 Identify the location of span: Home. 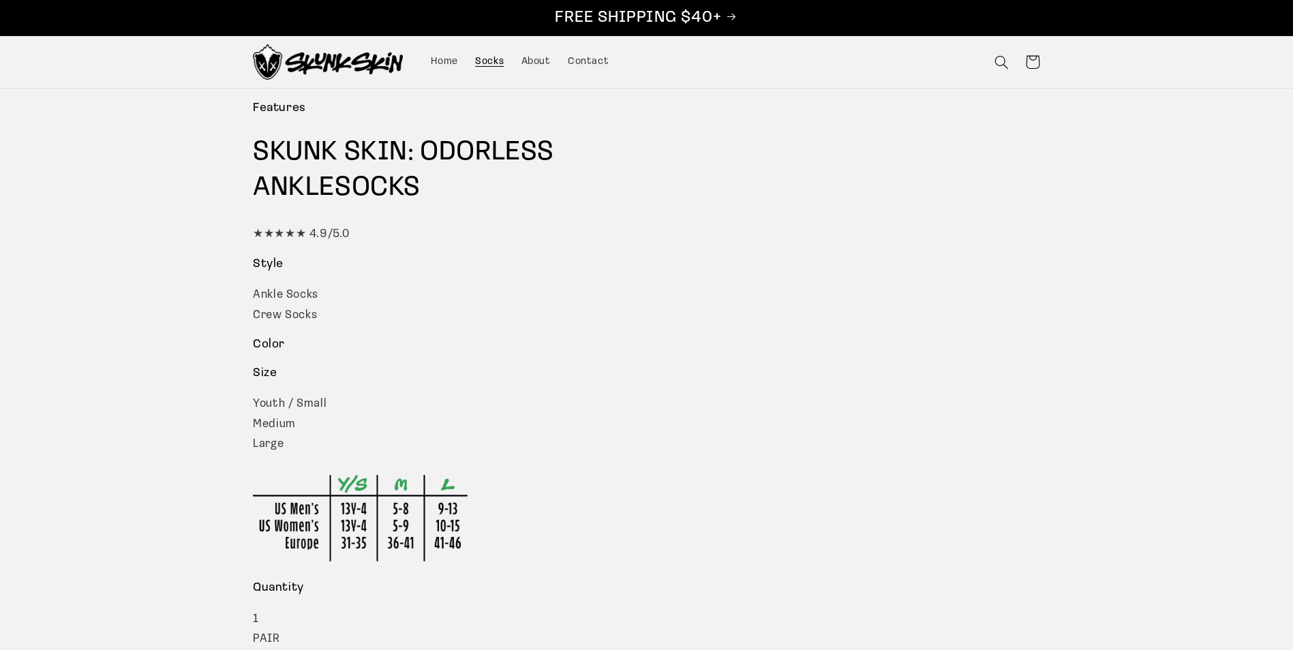
(444, 62).